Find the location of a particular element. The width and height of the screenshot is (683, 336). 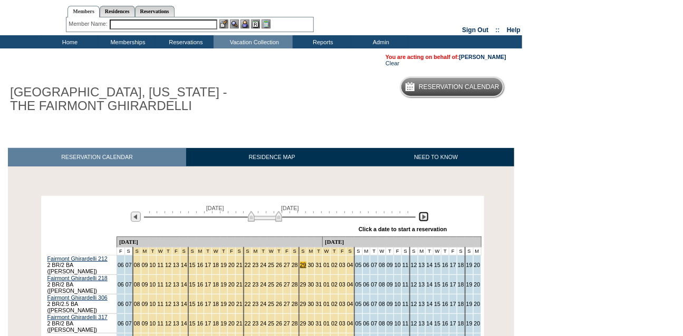

img: Reservations is located at coordinates (255, 24).